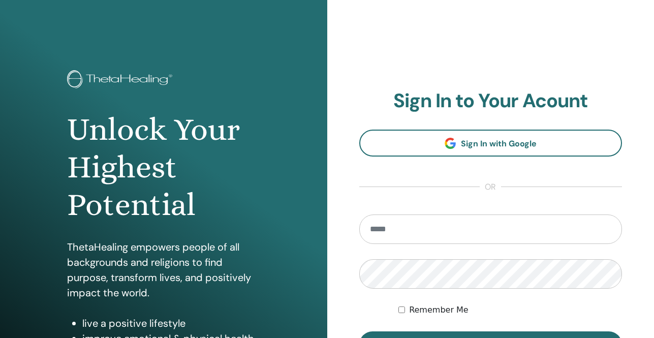  Describe the element at coordinates (490, 187) in the screenshot. I see `span: or` at that location.